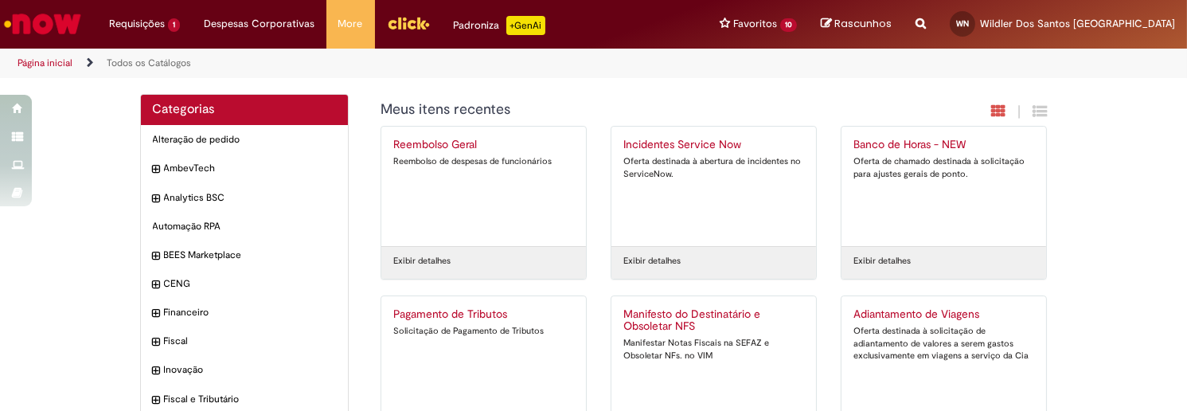 Image resolution: width=1187 pixels, height=411 pixels. Describe the element at coordinates (856, 24) in the screenshot. I see `a: Rascunhos` at that location.